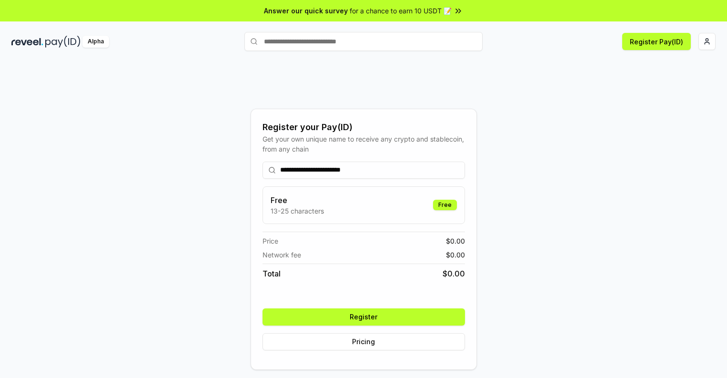 Image resolution: width=727 pixels, height=378 pixels. What do you see at coordinates (96, 41) in the screenshot?
I see `div: Alpha` at bounding box center [96, 41].